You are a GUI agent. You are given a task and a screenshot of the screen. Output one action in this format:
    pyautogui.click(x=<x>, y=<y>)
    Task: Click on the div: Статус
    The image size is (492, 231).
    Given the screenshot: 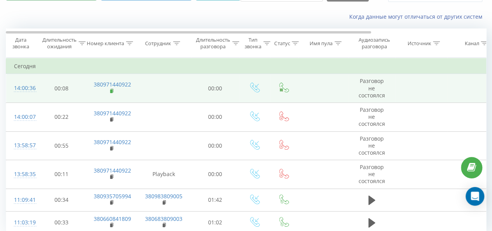 What is the action you would take?
    pyautogui.click(x=282, y=43)
    